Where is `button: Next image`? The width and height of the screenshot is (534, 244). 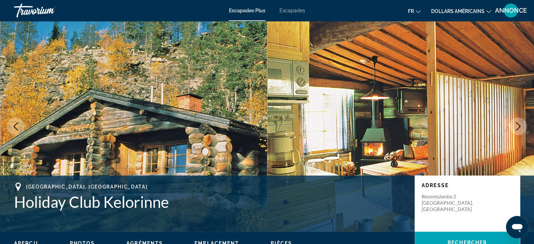 button: Next image is located at coordinates (518, 126).